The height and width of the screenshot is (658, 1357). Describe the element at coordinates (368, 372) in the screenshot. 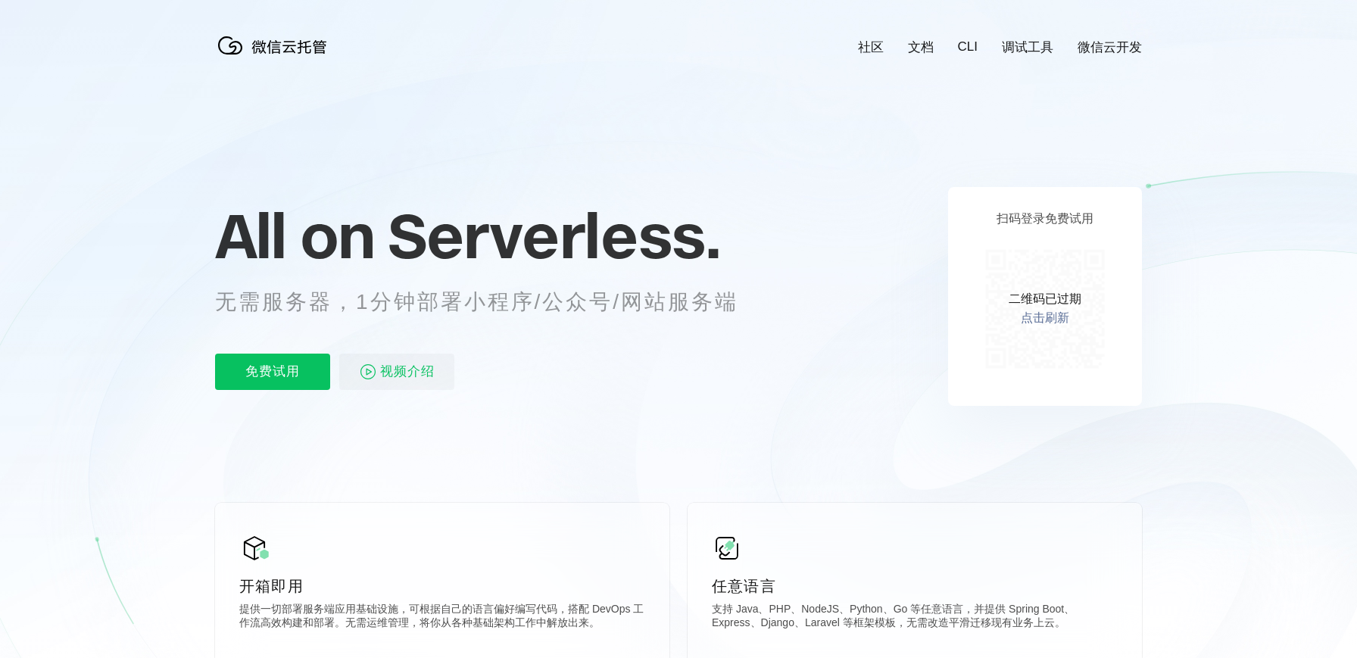

I see `img: video_play.svg` at that location.